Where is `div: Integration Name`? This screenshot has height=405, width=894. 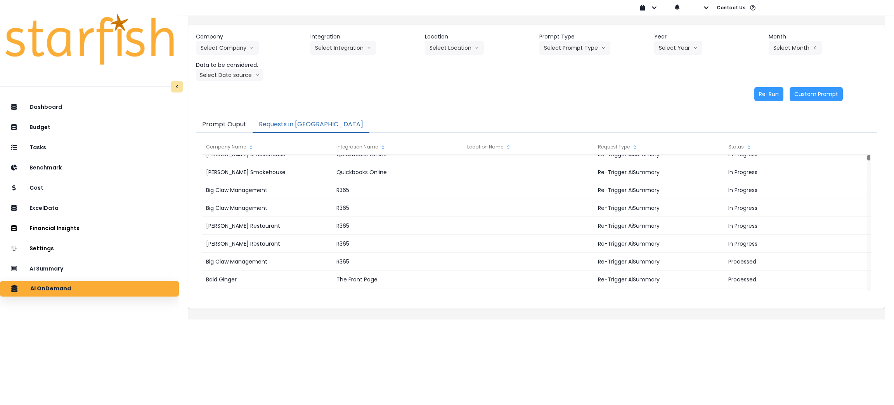
div: Integration Name is located at coordinates (398, 147).